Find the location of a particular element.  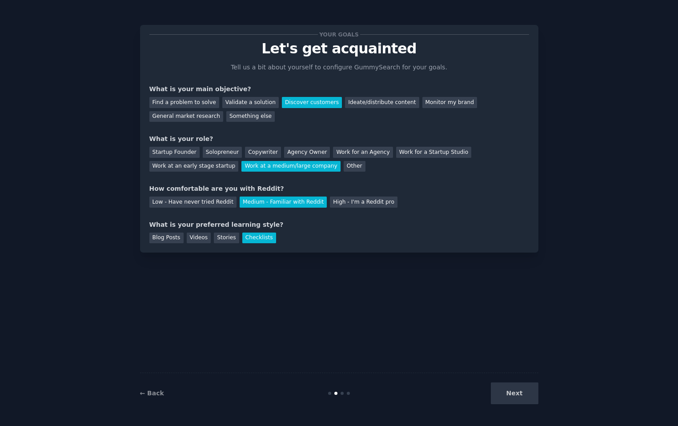

div: Work at an early stage startup is located at coordinates (194, 166).